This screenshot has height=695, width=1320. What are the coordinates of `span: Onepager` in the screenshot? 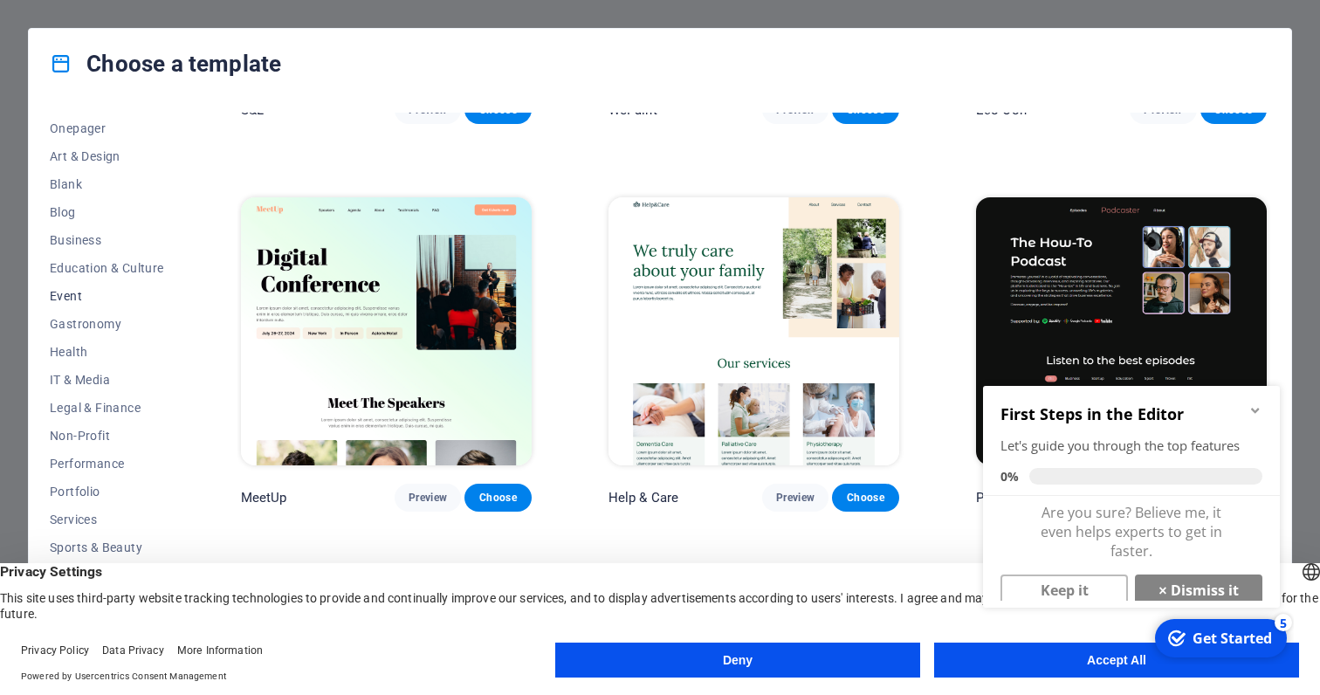 It's located at (107, 128).